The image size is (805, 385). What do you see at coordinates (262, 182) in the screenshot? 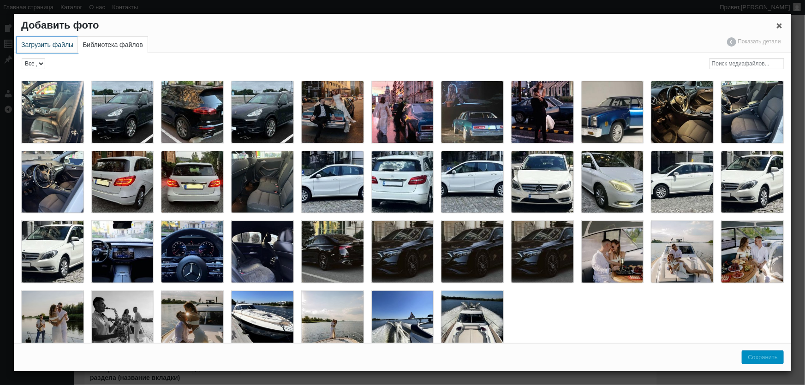
I see `li: Mercedes Benz W246 B class аренда на свадьбу с водителем, авто на свадьбу белый мерседес 10` at bounding box center [262, 182].